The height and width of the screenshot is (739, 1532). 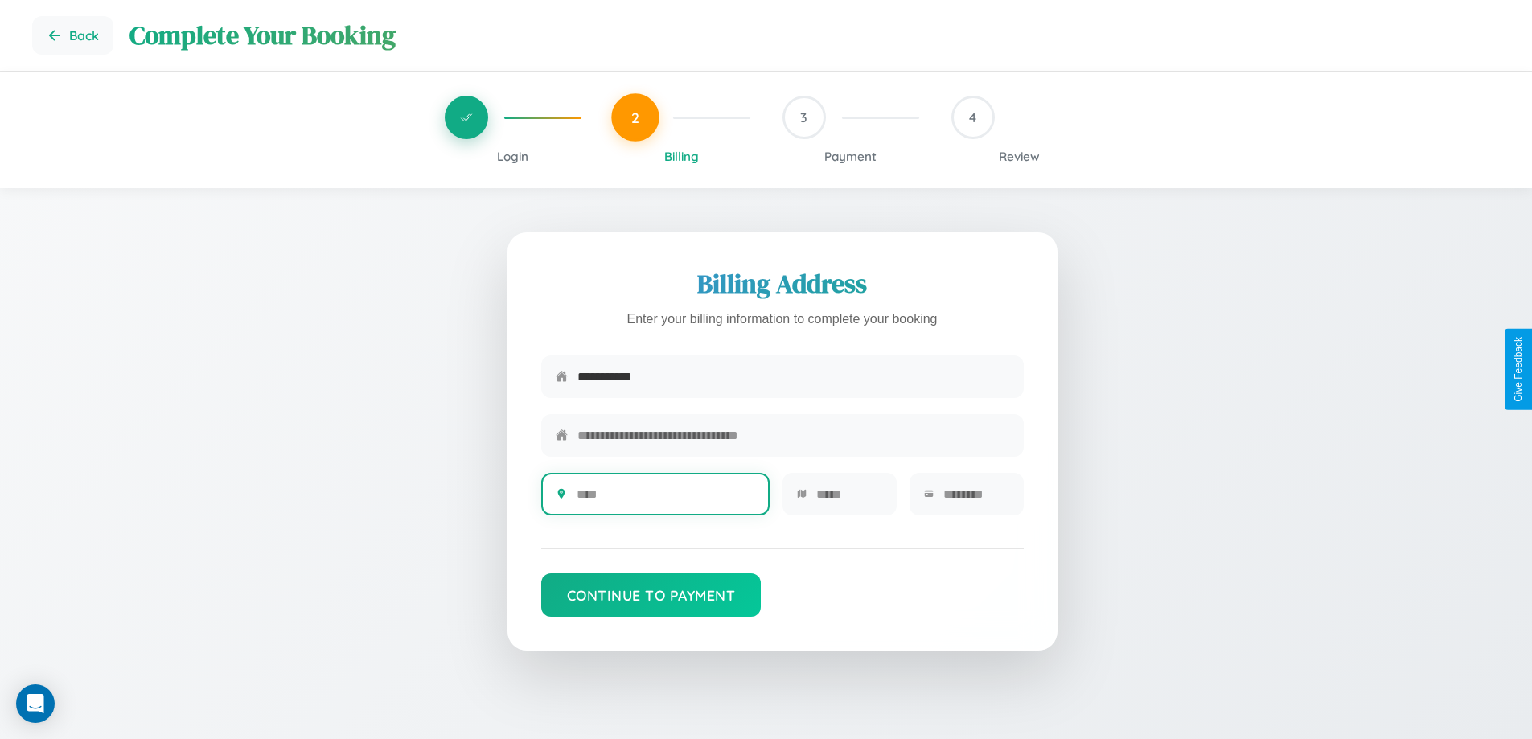 I want to click on div: Give Feedback, so click(x=1518, y=369).